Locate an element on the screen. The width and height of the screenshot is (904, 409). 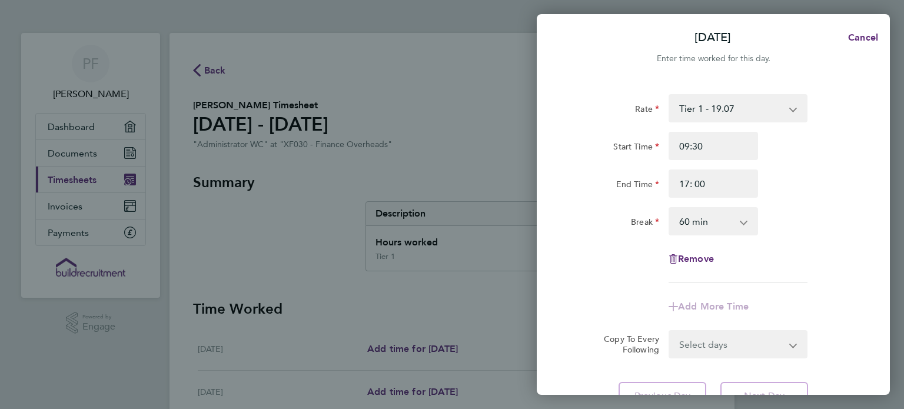
label: End Time is located at coordinates (637, 186).